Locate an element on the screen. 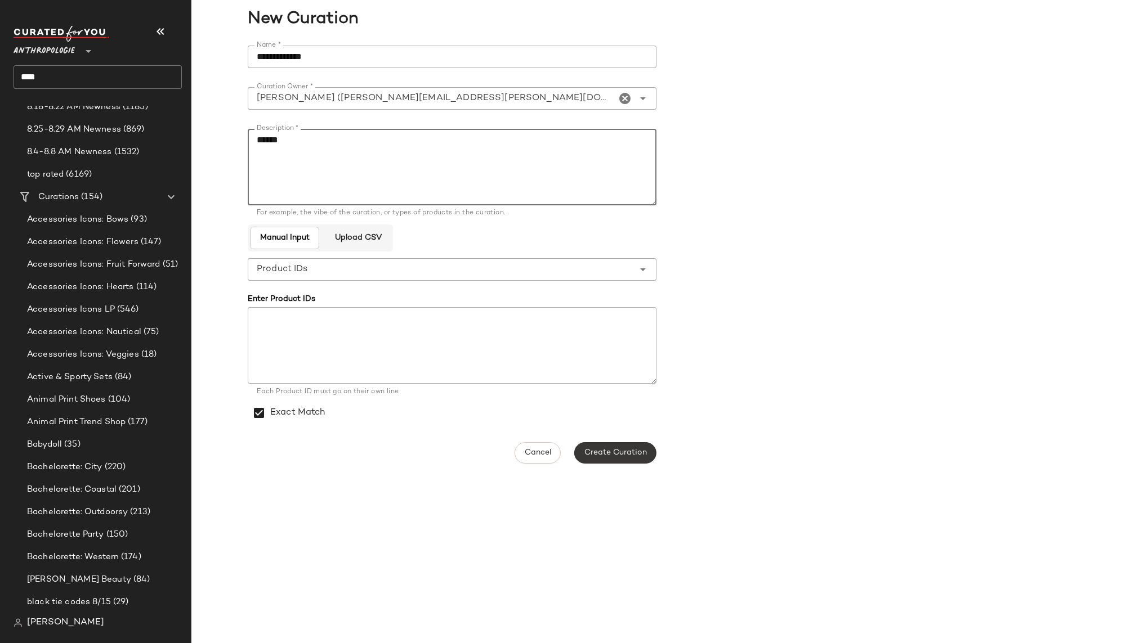 Image resolution: width=1135 pixels, height=643 pixels. img: svg%3e is located at coordinates (18, 623).